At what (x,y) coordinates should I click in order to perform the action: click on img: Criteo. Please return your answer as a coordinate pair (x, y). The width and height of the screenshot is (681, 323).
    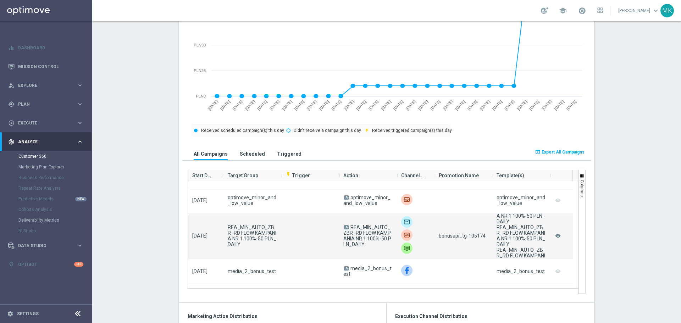
    Looking at the image, I should click on (407, 200).